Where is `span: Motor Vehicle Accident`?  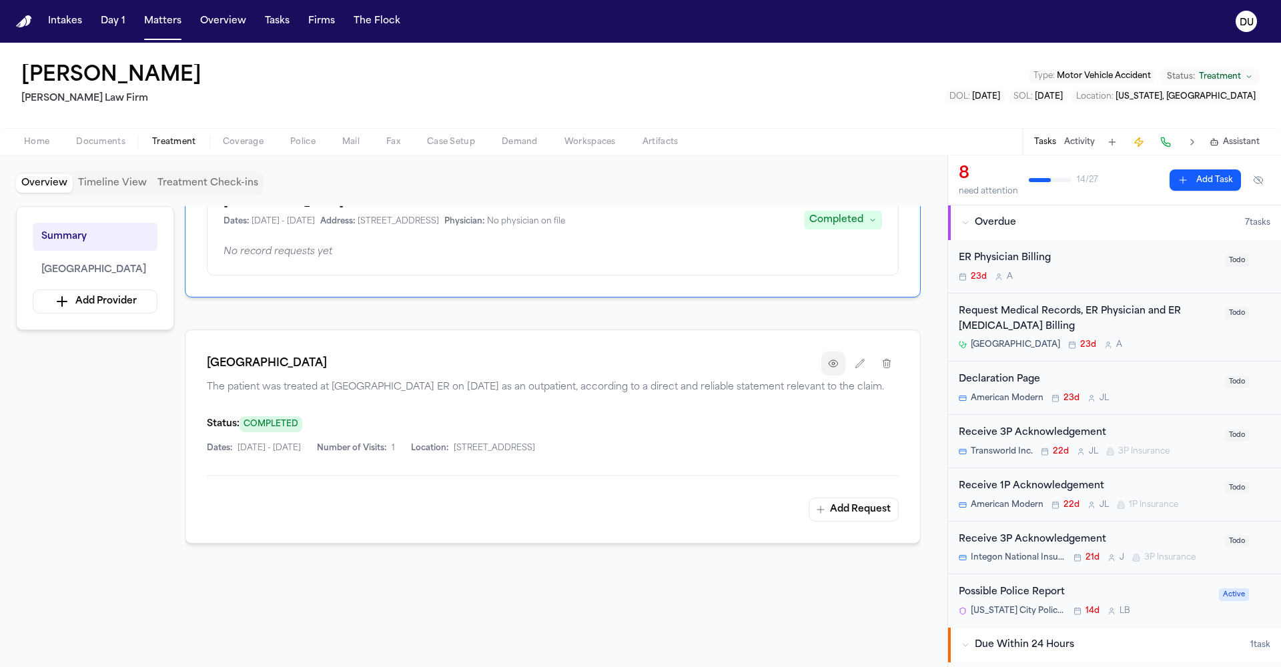 span: Motor Vehicle Accident is located at coordinates (1104, 76).